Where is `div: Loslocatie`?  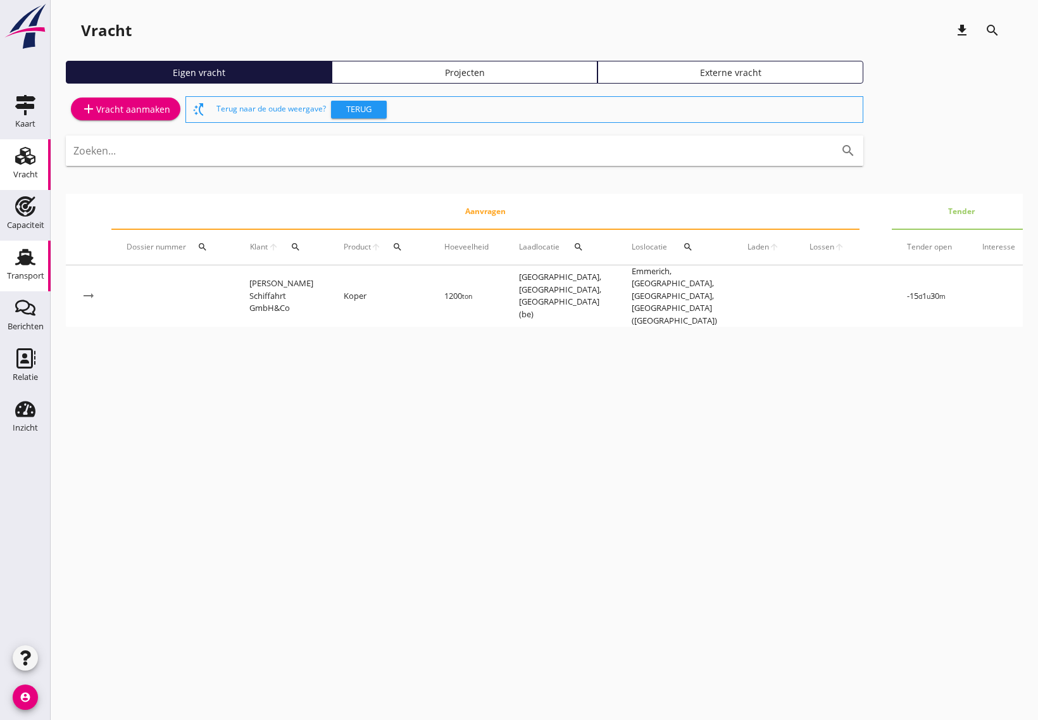 div: Loslocatie is located at coordinates (674, 247).